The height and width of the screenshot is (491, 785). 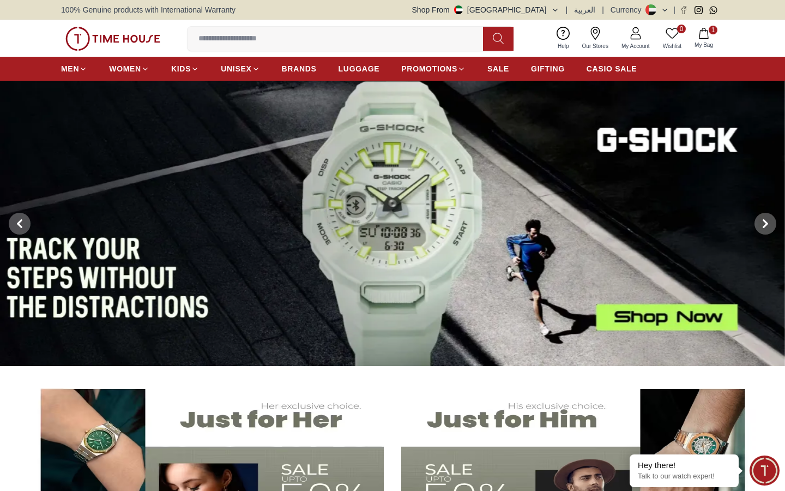 What do you see at coordinates (563, 46) in the screenshot?
I see `span: Help` at bounding box center [563, 46].